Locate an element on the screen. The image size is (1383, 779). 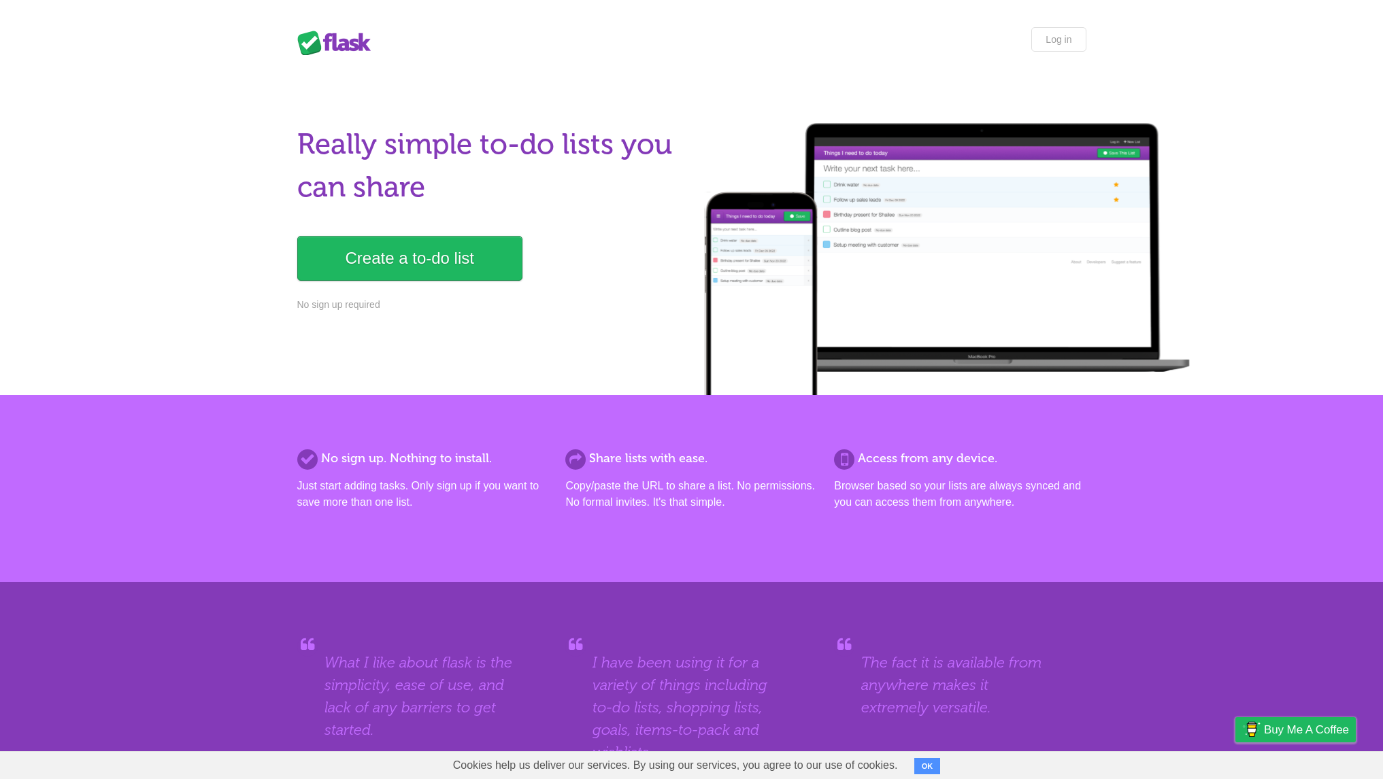
blockquote: I have been using it for a variety of things including to-do lists, shopping lists, goals, items-... is located at coordinates (691, 707).